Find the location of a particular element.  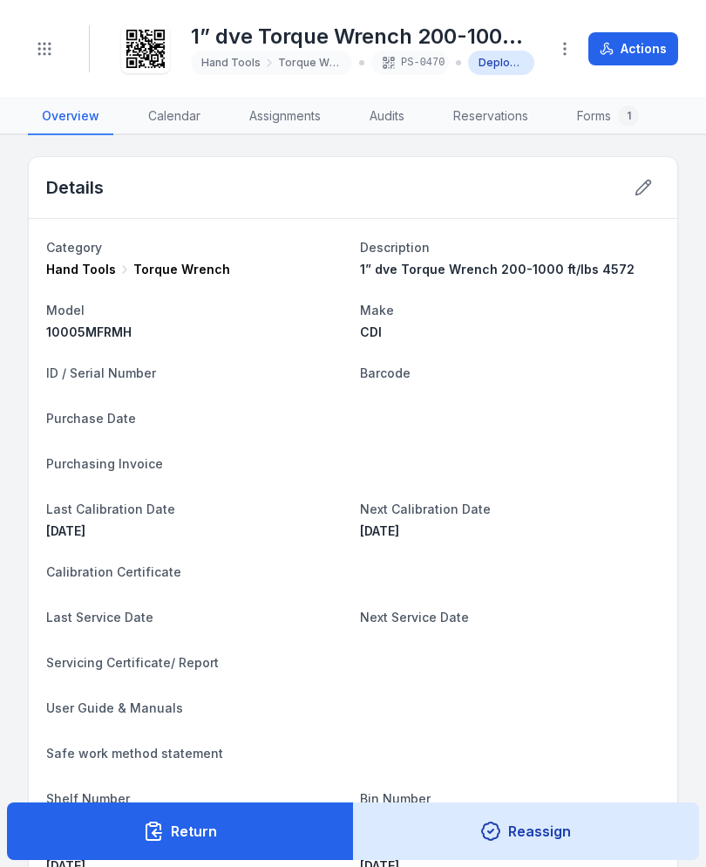

span: Description is located at coordinates (395, 247).